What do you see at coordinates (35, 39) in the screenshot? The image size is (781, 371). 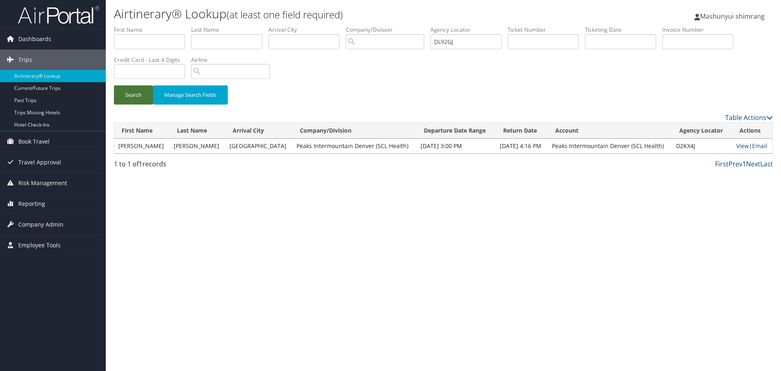 I see `span: Dashboards` at bounding box center [35, 39].